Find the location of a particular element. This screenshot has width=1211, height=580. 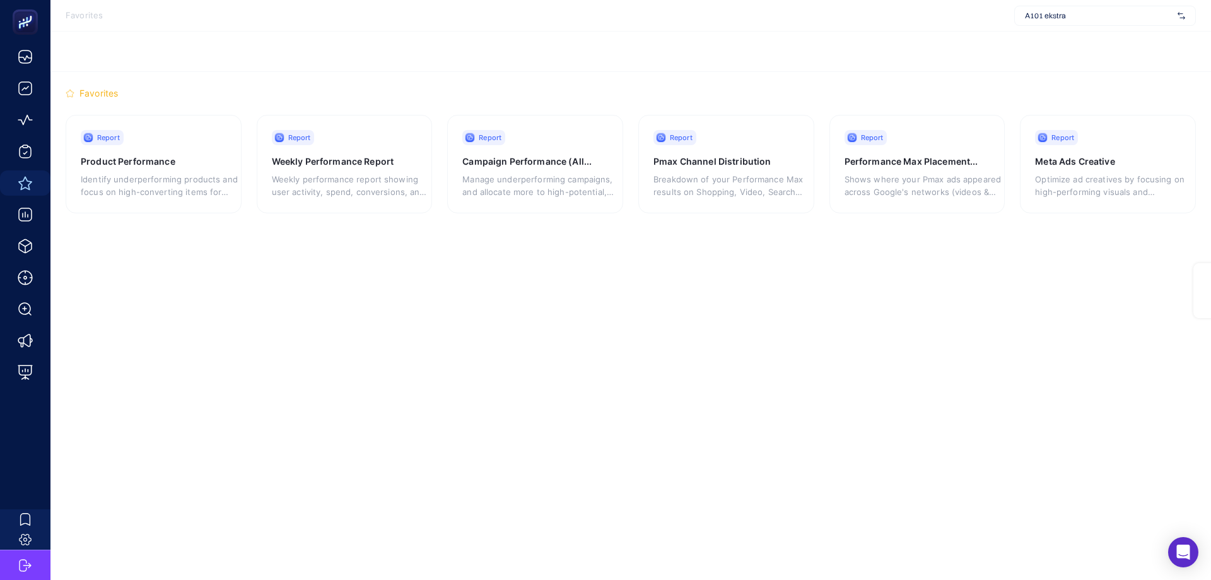

p: Optimize ad creatives by focusing on high-performing visuals and messaging while addressing low-c... is located at coordinates (1114, 185).